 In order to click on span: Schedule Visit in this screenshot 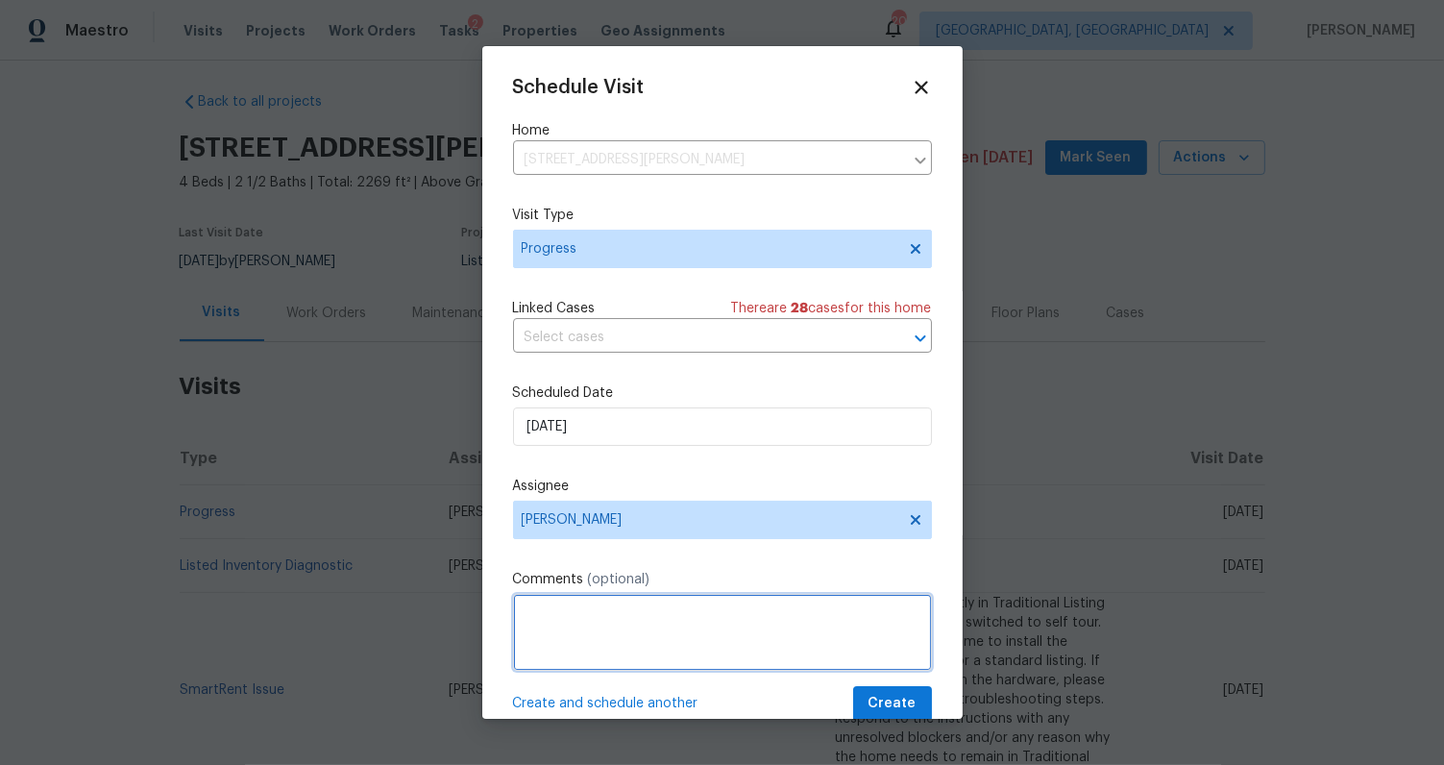, I will do `click(578, 87)`.